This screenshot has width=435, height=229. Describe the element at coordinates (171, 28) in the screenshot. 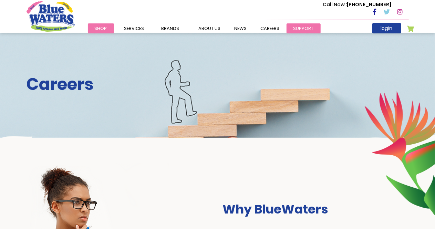

I see `span: Brands` at that location.